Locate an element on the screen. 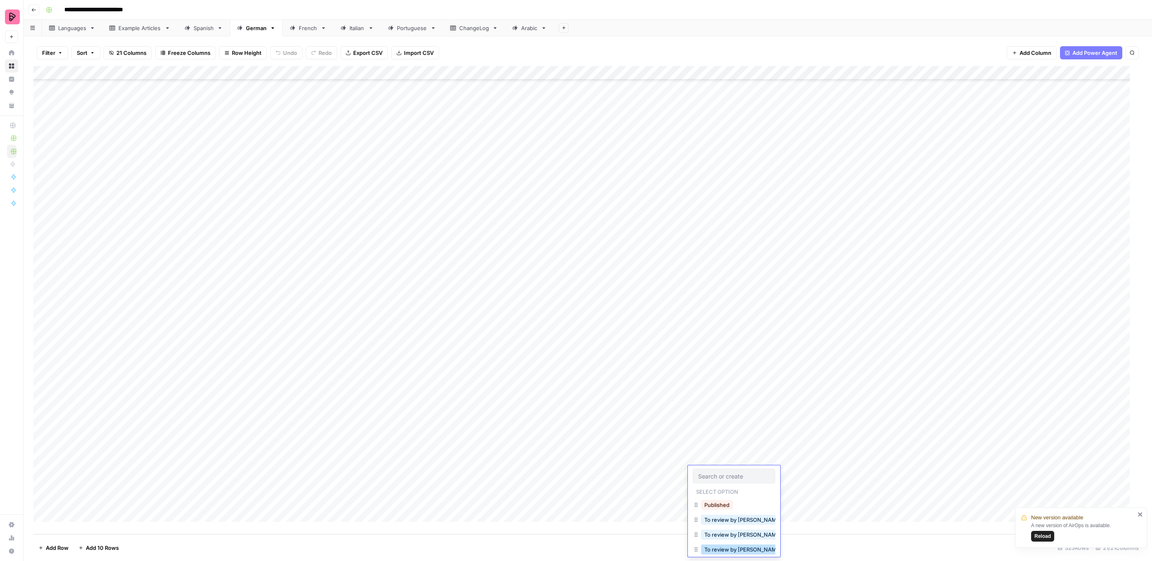  div: Spanish is located at coordinates (203, 28).